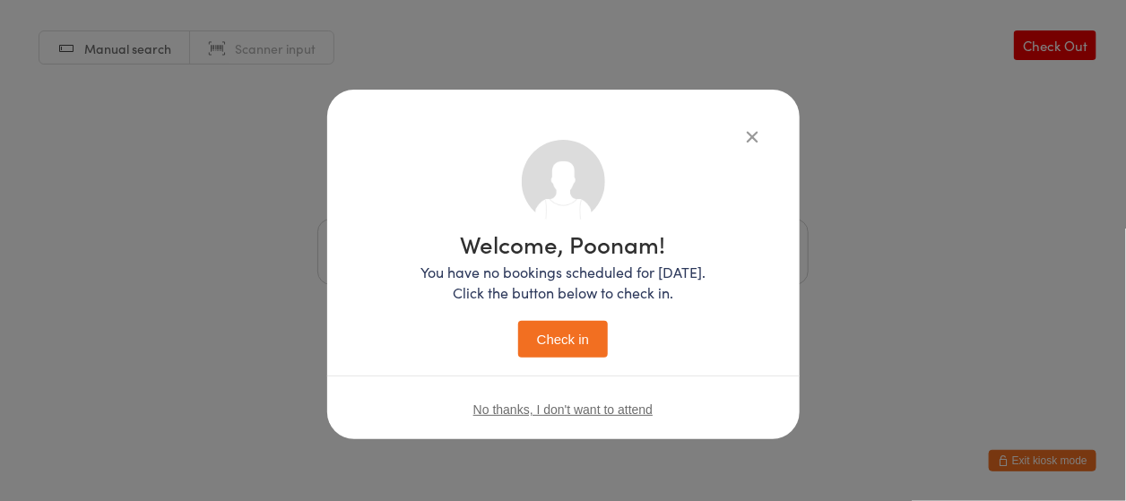  I want to click on button: No thanks, I don't want to attend, so click(563, 410).